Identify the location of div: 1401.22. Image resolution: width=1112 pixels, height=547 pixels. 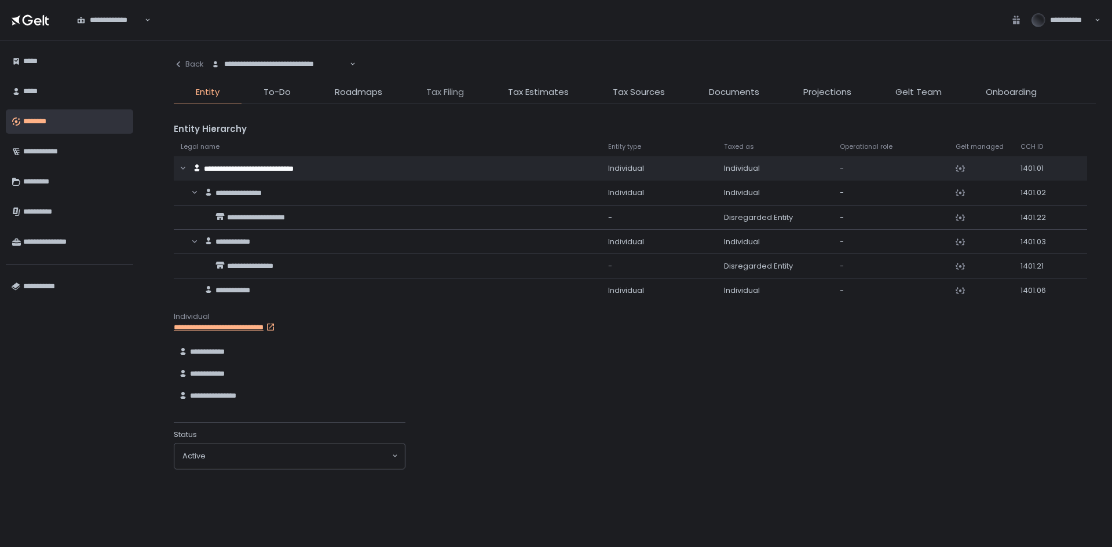
(1039, 218).